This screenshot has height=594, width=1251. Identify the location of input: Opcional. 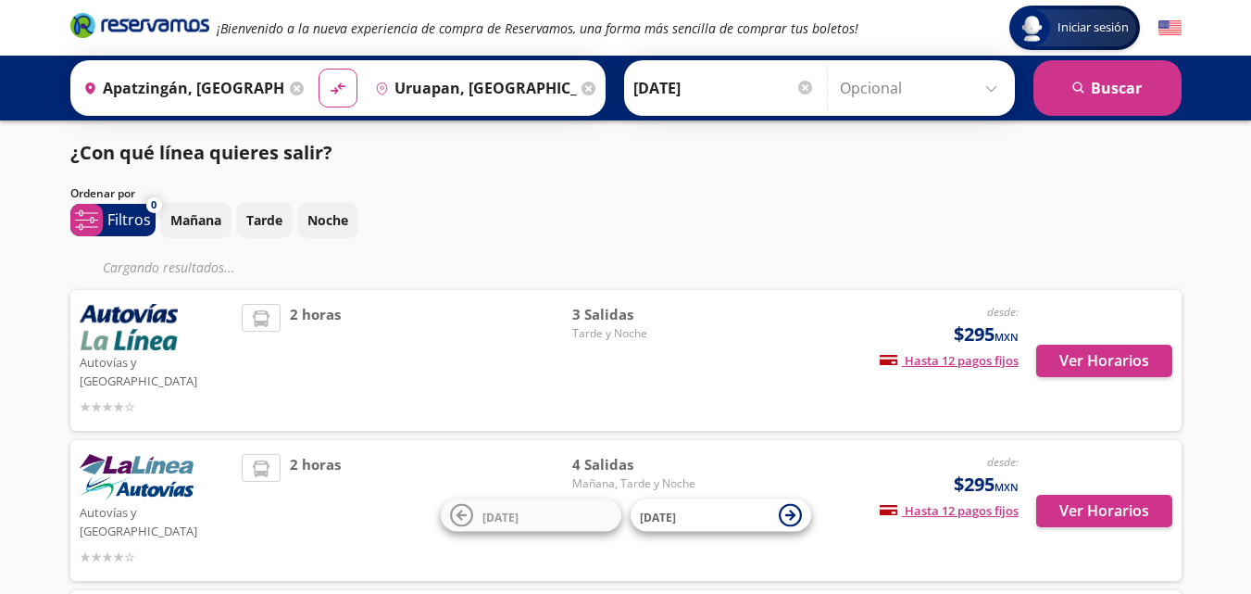
(922, 88).